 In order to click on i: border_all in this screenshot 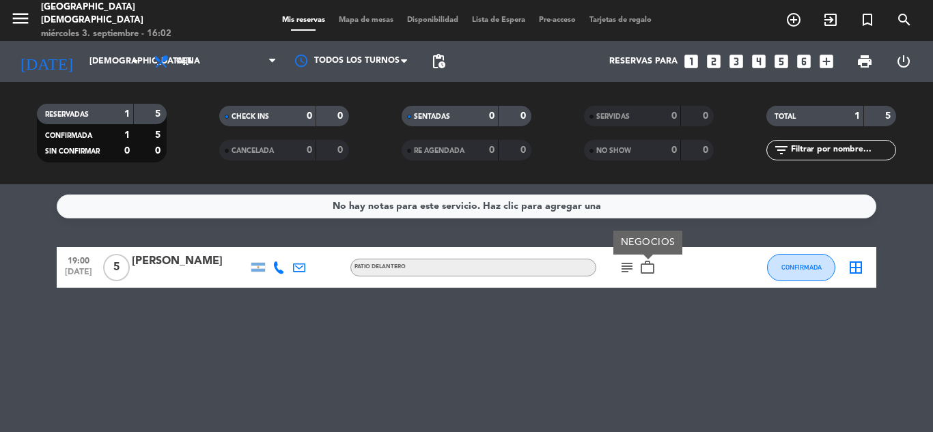, I will do `click(856, 268)`.